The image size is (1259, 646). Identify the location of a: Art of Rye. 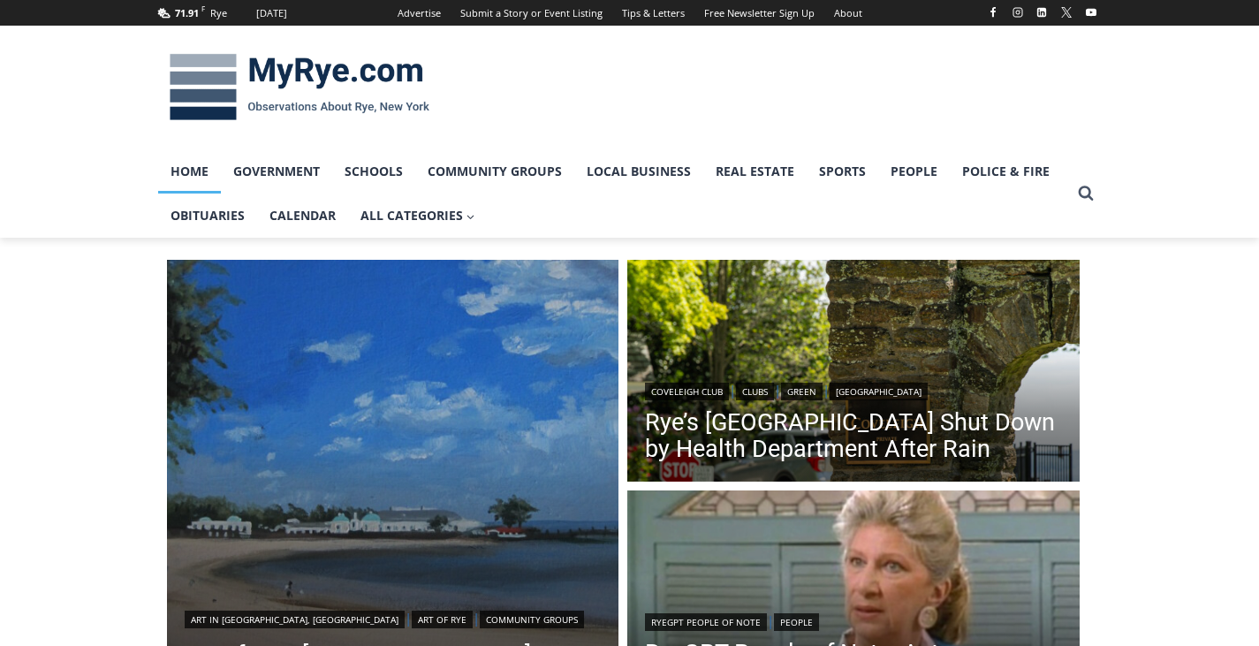
(442, 619).